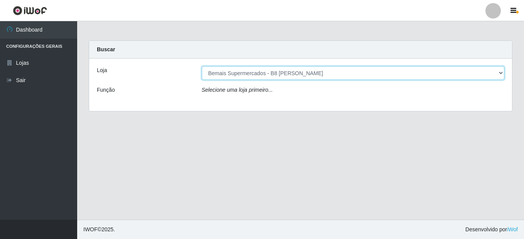 The image size is (524, 239). What do you see at coordinates (106, 90) in the screenshot?
I see `label: Função` at bounding box center [106, 90].